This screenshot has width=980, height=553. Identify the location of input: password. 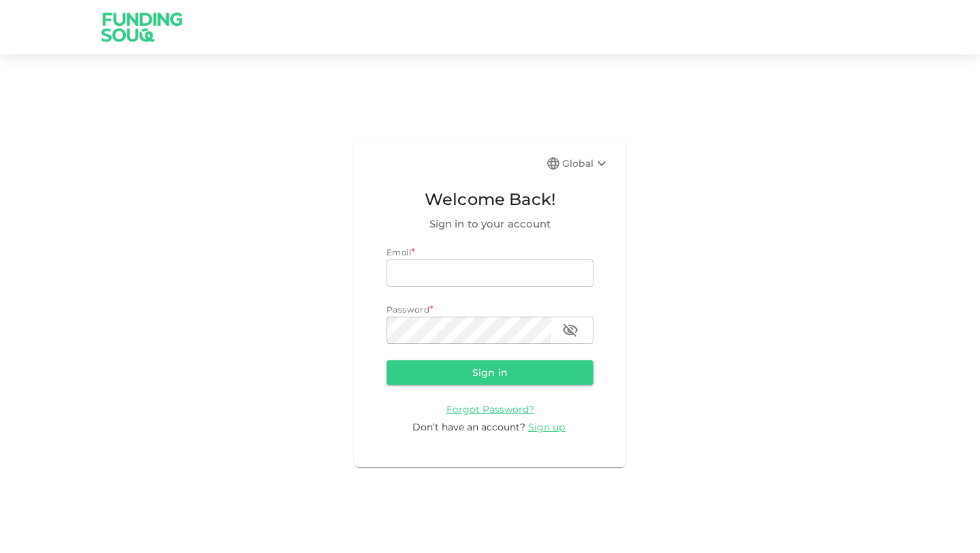
(469, 330).